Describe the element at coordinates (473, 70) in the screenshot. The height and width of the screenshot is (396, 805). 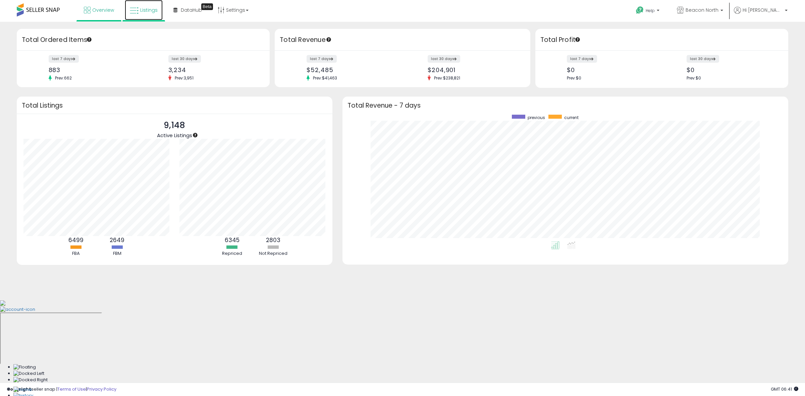
I see `div: $204,901` at that location.